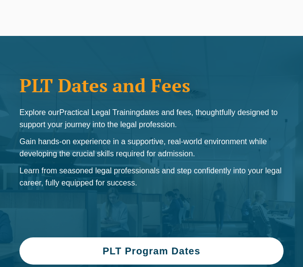 The image size is (303, 267). What do you see at coordinates (151, 148) in the screenshot?
I see `p: Gain hands-on experience in a supportive, real-world environment while developing the crucial ski...` at bounding box center [151, 148].